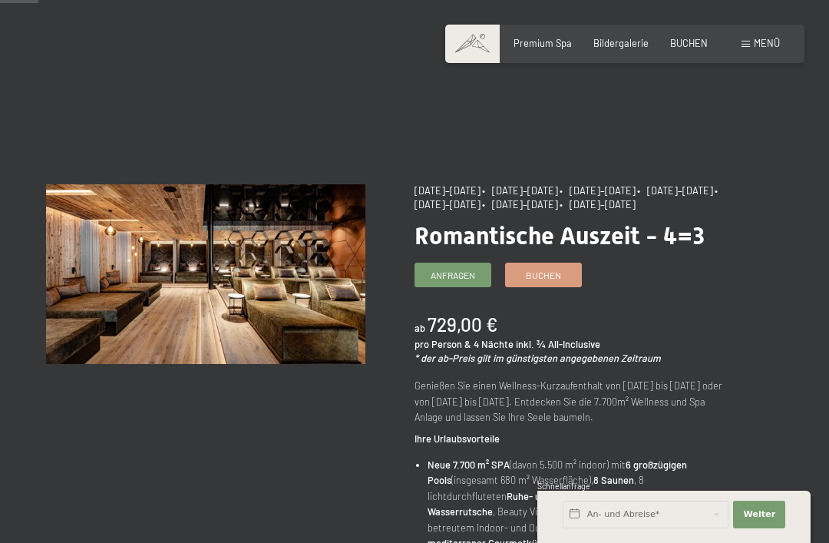 This screenshot has height=543, width=829. What do you see at coordinates (453, 275) in the screenshot?
I see `a: Anfragen` at bounding box center [453, 275].